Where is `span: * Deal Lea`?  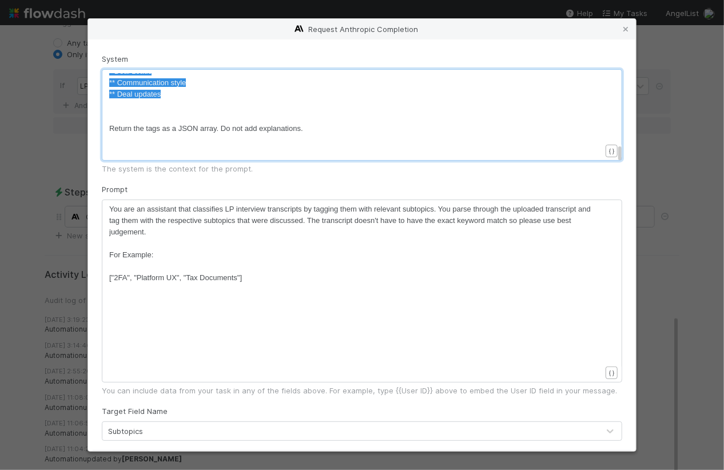
span: * Deal Lea is located at coordinates (126, 71).